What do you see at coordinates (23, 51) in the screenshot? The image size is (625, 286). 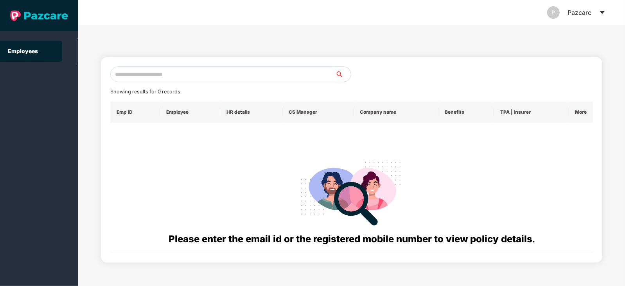 I see `a: Employees` at bounding box center [23, 51].